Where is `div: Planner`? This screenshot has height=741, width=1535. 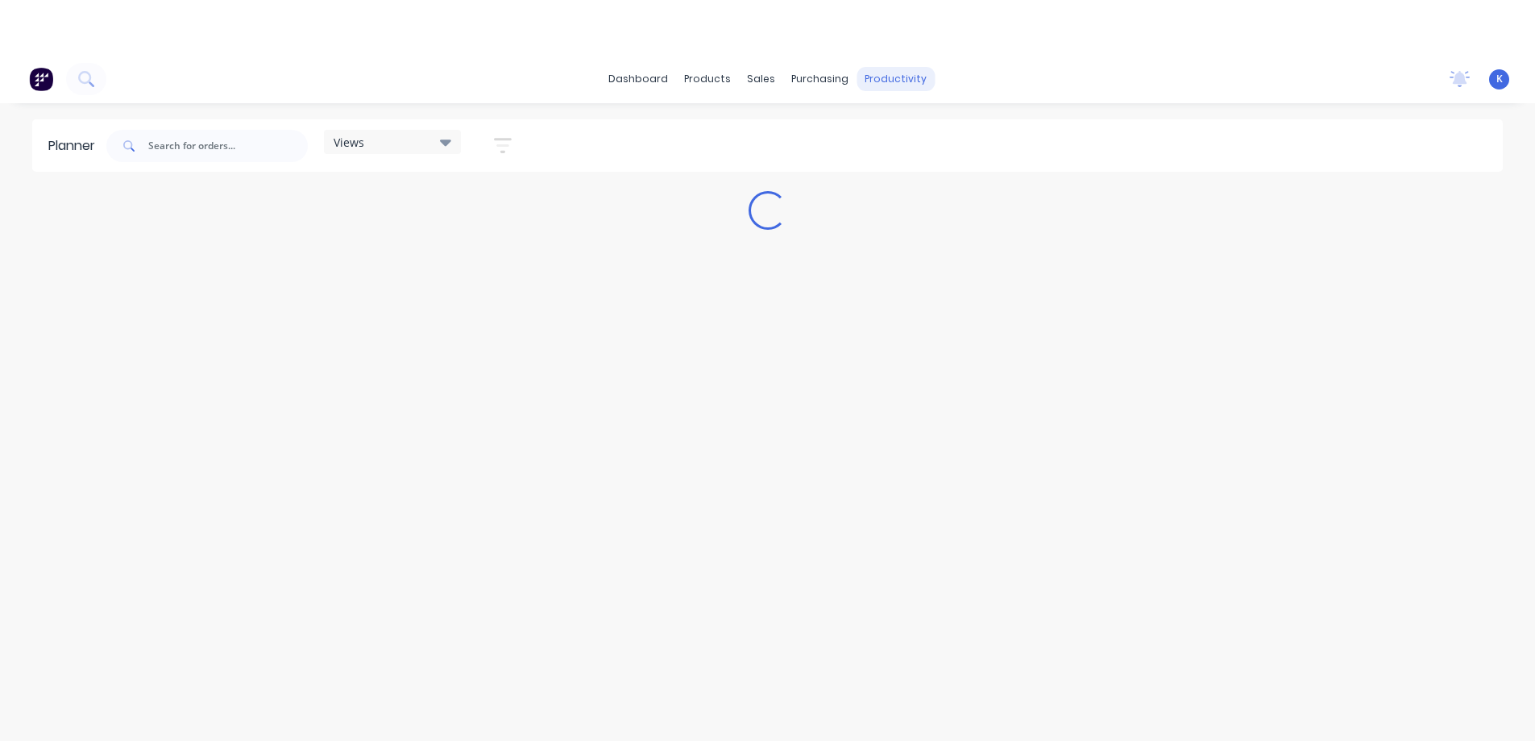 div: Planner is located at coordinates (76, 146).